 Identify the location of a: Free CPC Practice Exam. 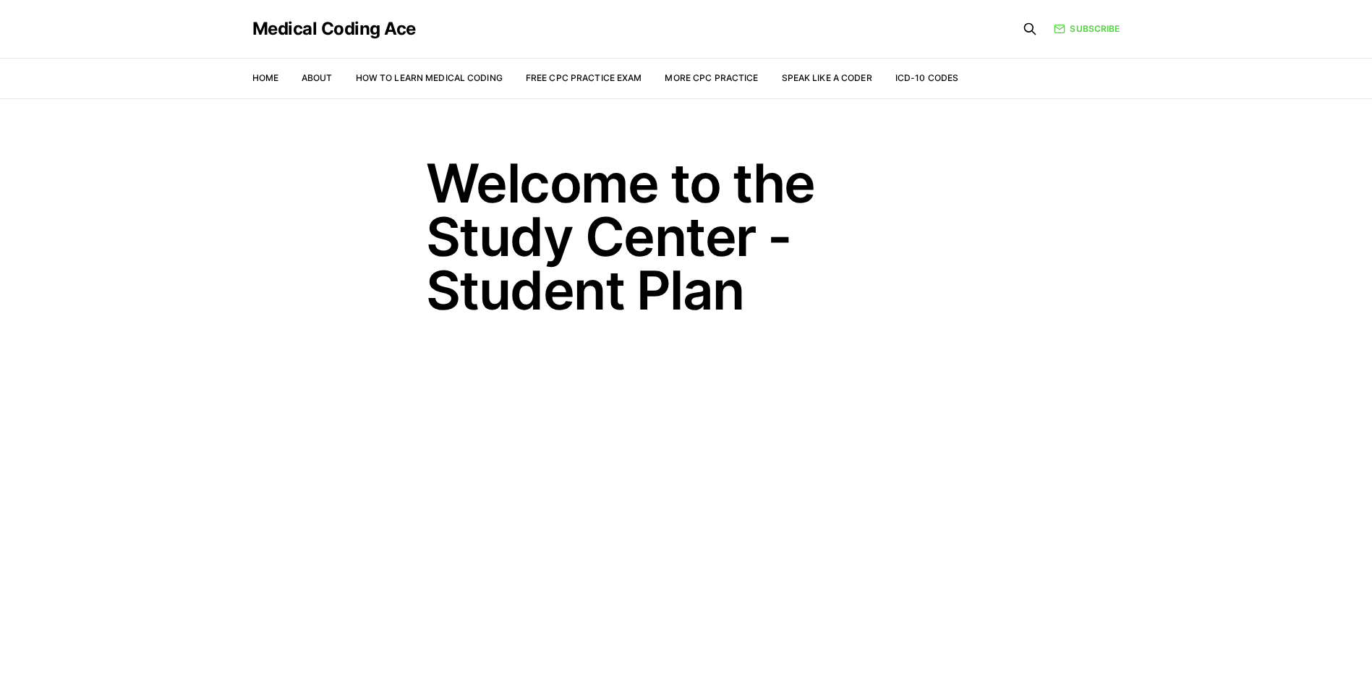
(583, 77).